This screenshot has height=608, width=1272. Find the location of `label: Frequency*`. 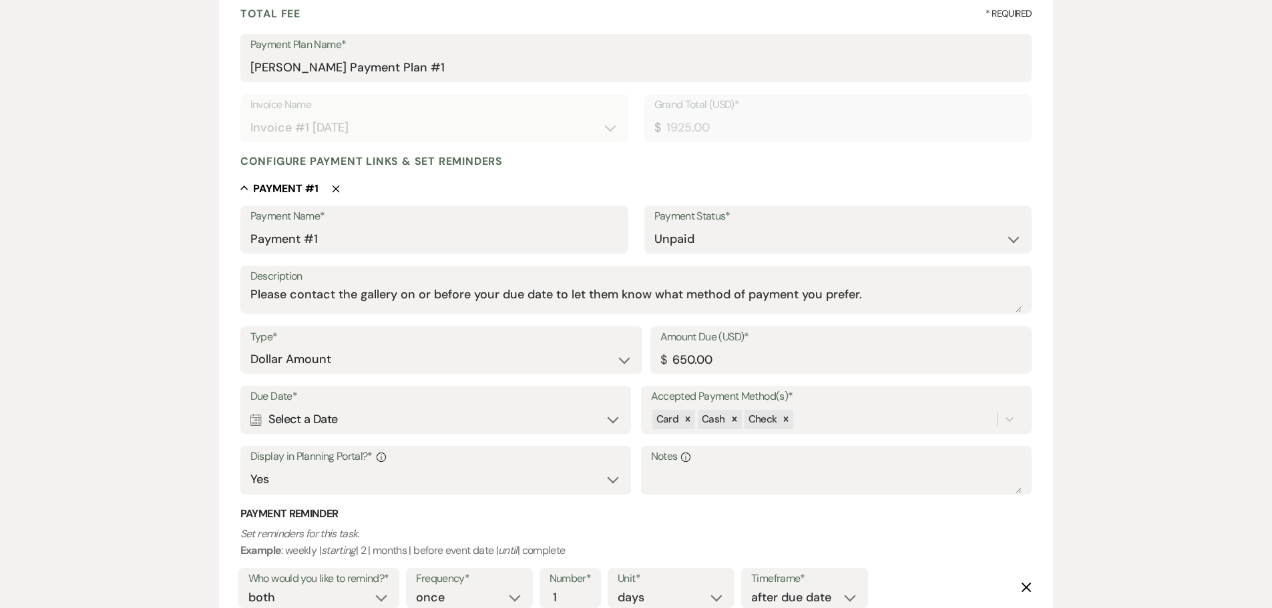

label: Frequency* is located at coordinates (469, 579).